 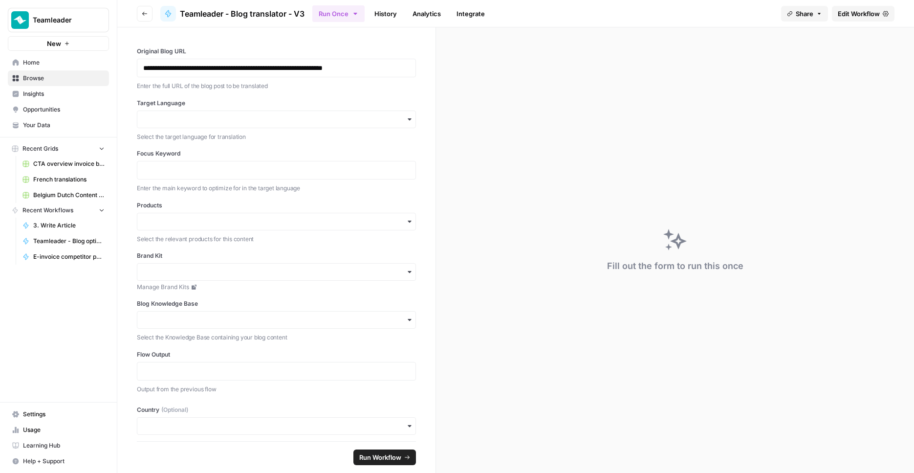 I want to click on a: Teamleader - Blog translator - V3, so click(x=232, y=14).